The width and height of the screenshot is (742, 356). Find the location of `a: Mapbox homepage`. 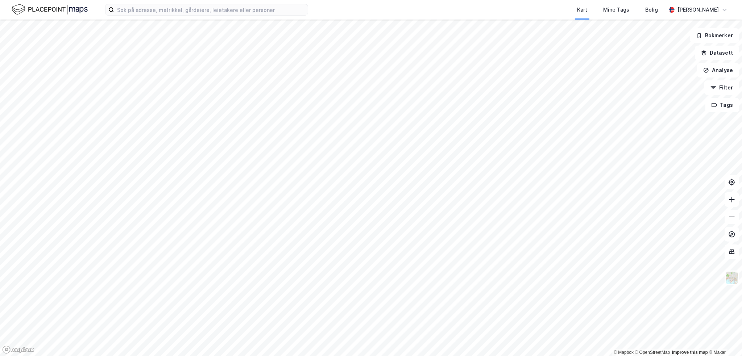

a: Mapbox homepage is located at coordinates (18, 350).